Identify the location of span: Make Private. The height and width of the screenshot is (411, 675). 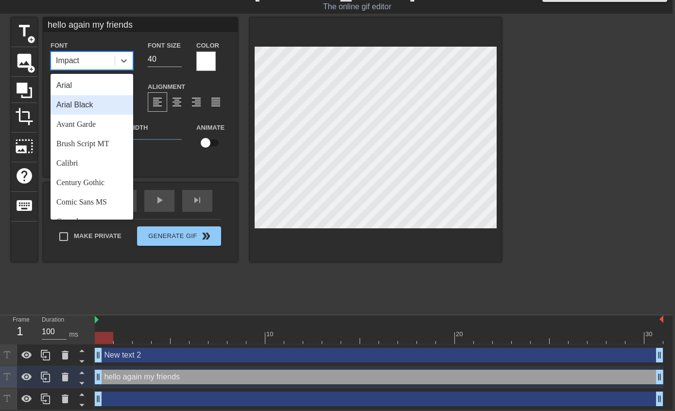
(98, 236).